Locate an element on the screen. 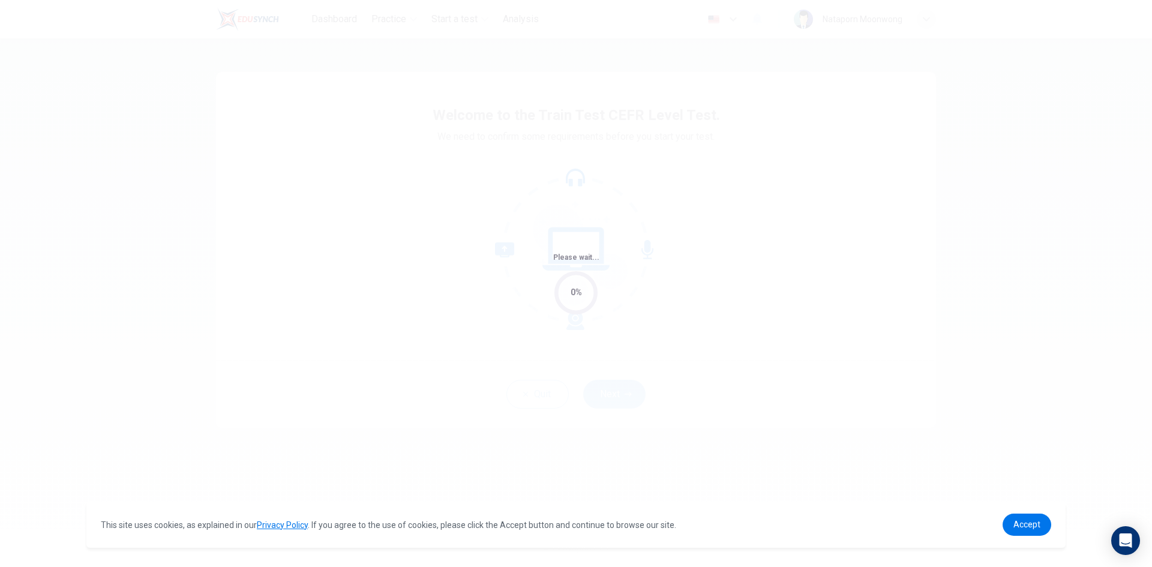  div: cookieconsent is located at coordinates (576, 524).